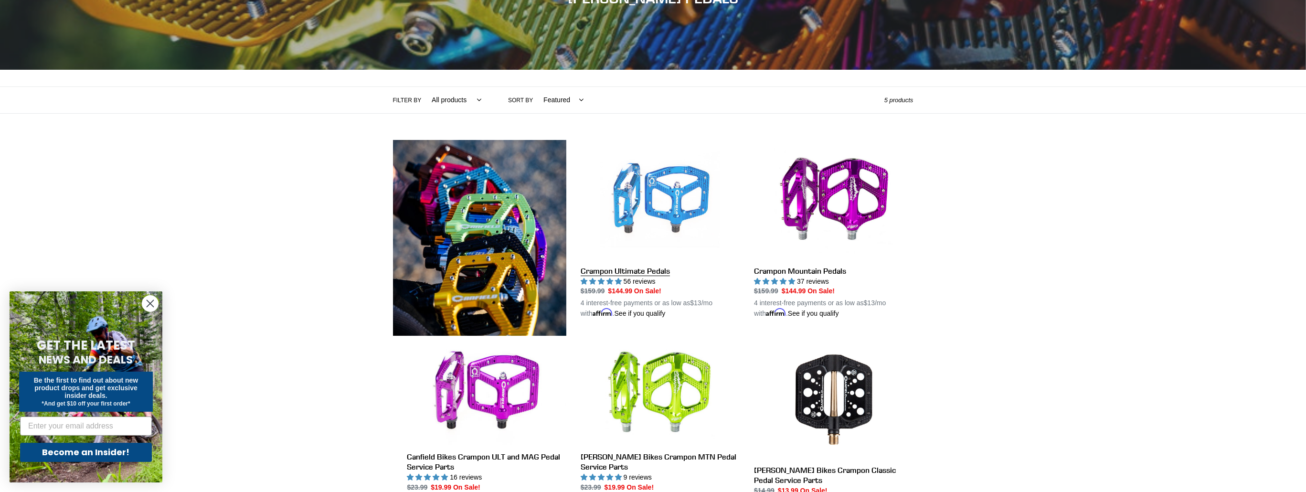  Describe the element at coordinates (479, 238) in the screenshot. I see `img: Content block image` at that location.